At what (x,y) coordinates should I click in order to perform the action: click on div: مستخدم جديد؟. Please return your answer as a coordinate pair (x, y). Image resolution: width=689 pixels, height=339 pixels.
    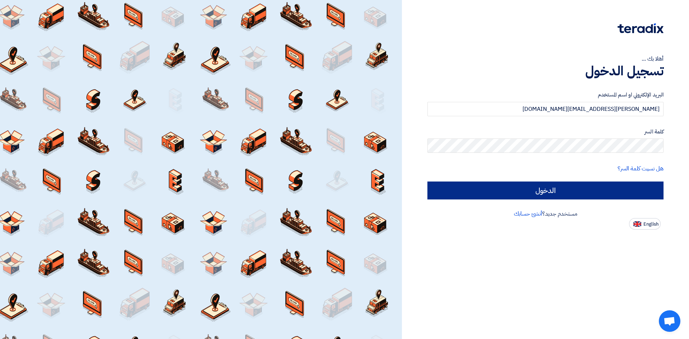
    Looking at the image, I should click on (545, 214).